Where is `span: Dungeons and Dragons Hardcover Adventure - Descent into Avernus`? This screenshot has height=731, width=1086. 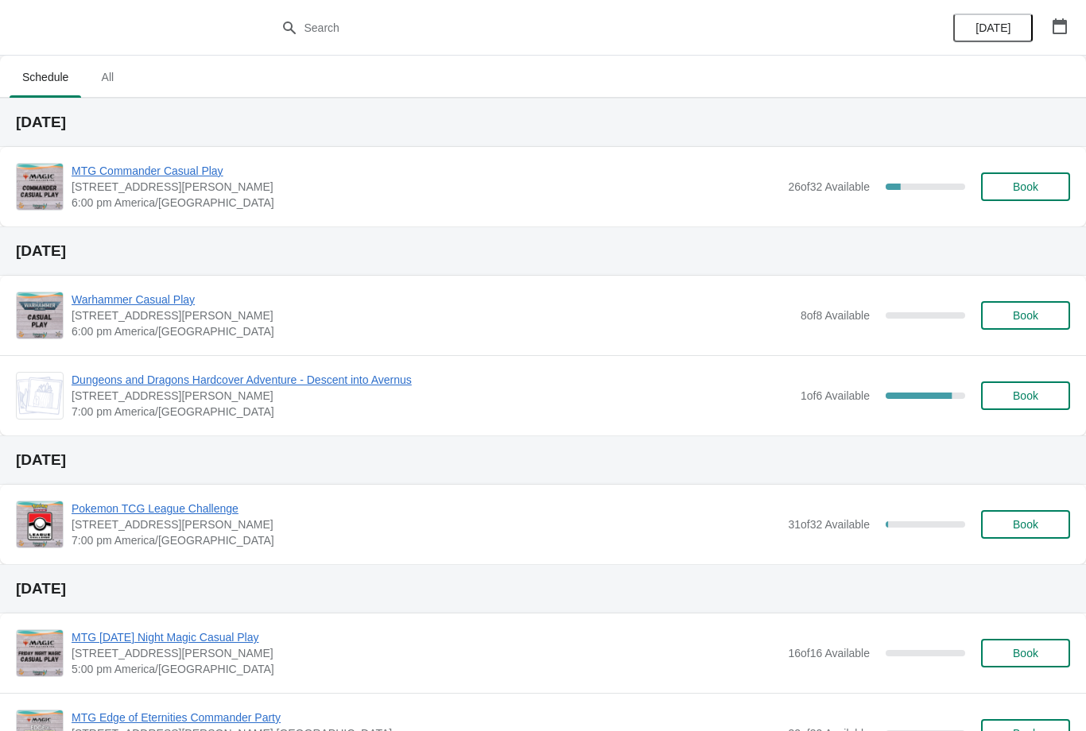 span: Dungeons and Dragons Hardcover Adventure - Descent into Avernus is located at coordinates (432, 380).